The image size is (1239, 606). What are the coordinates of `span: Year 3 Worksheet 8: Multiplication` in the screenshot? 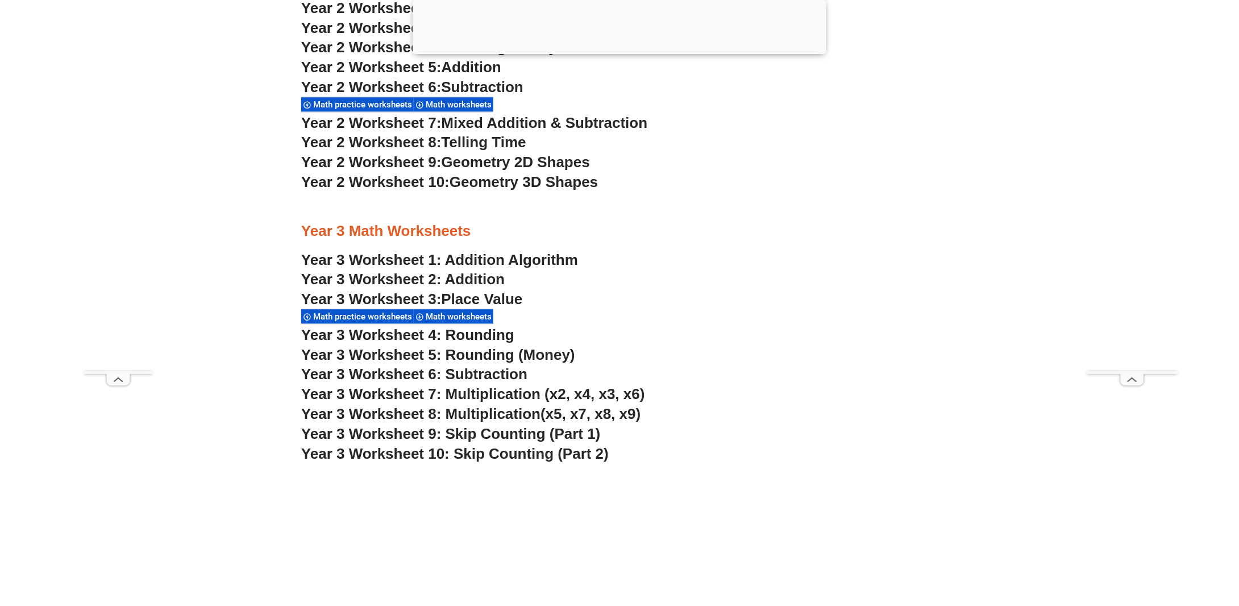 It's located at (421, 414).